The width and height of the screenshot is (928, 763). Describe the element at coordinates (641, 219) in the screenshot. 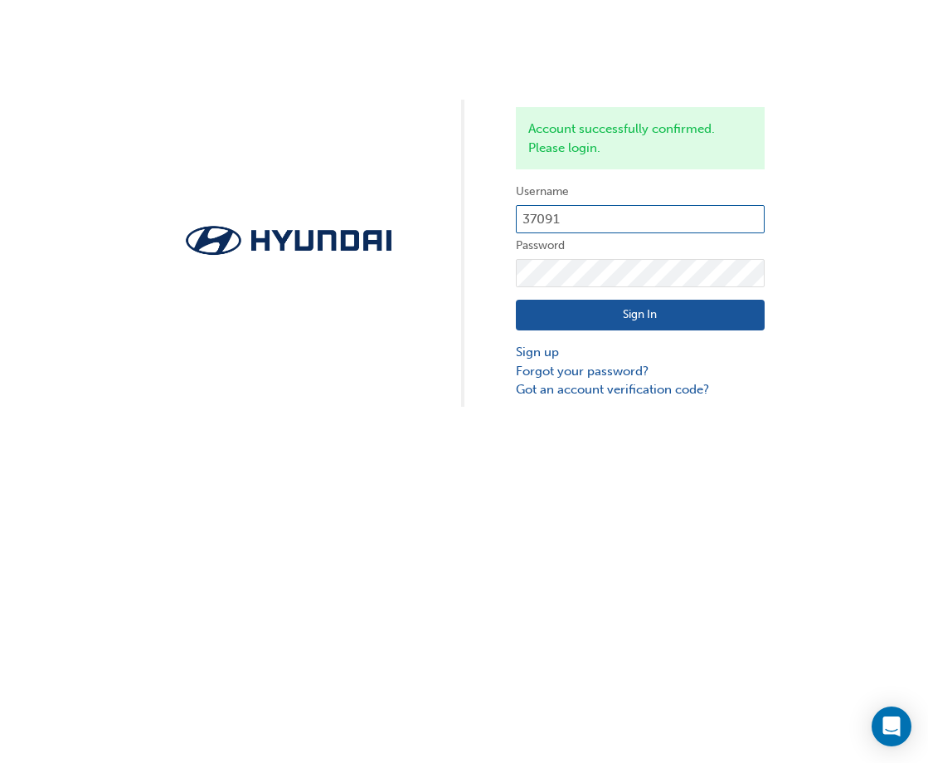

I see `input: Username` at that location.